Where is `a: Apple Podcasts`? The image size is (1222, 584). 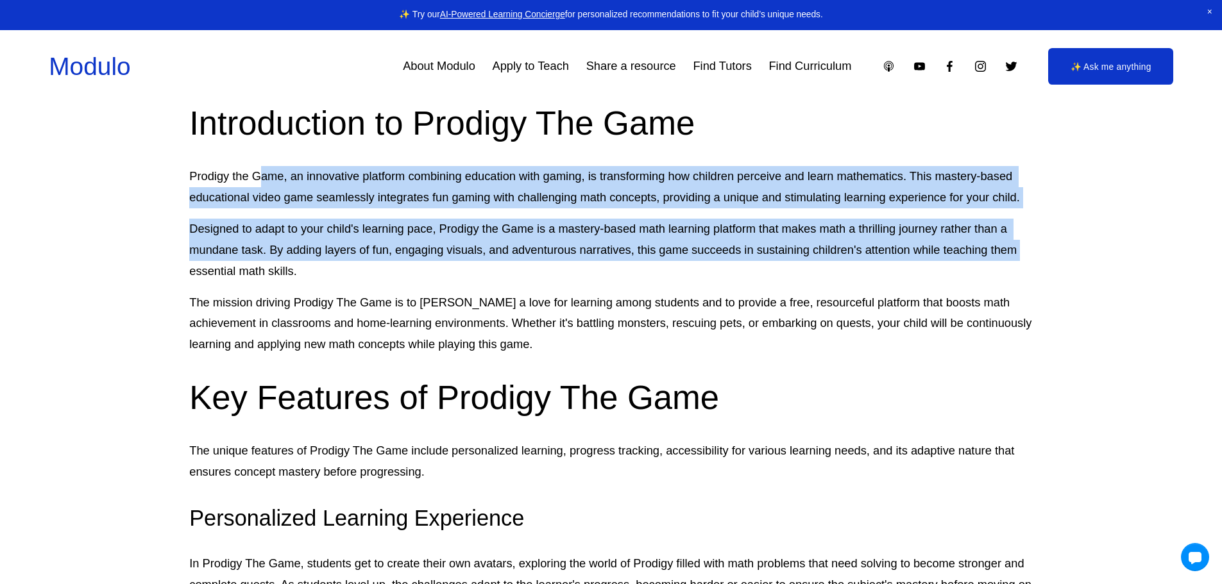
a: Apple Podcasts is located at coordinates (888, 66).